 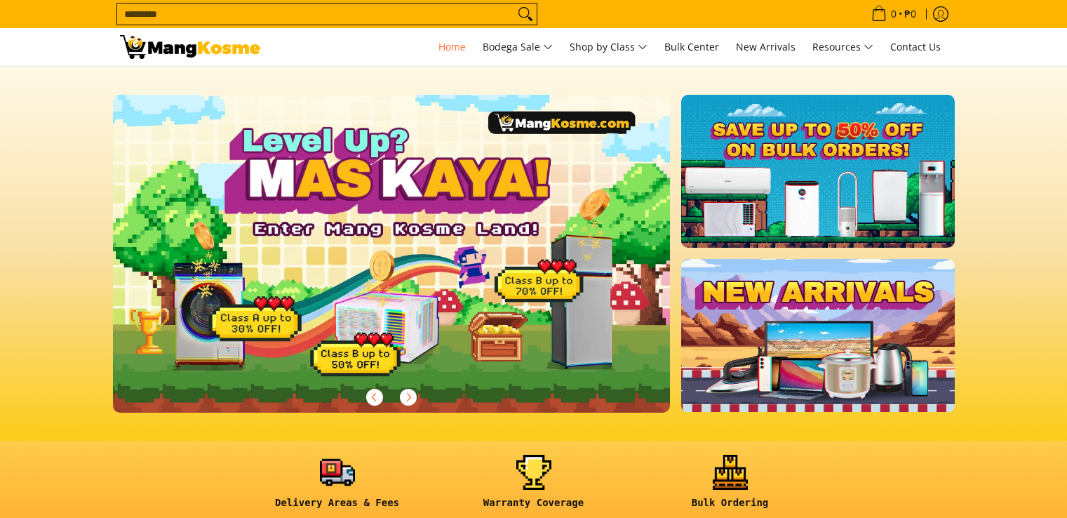 I want to click on span: Contact Us, so click(x=916, y=46).